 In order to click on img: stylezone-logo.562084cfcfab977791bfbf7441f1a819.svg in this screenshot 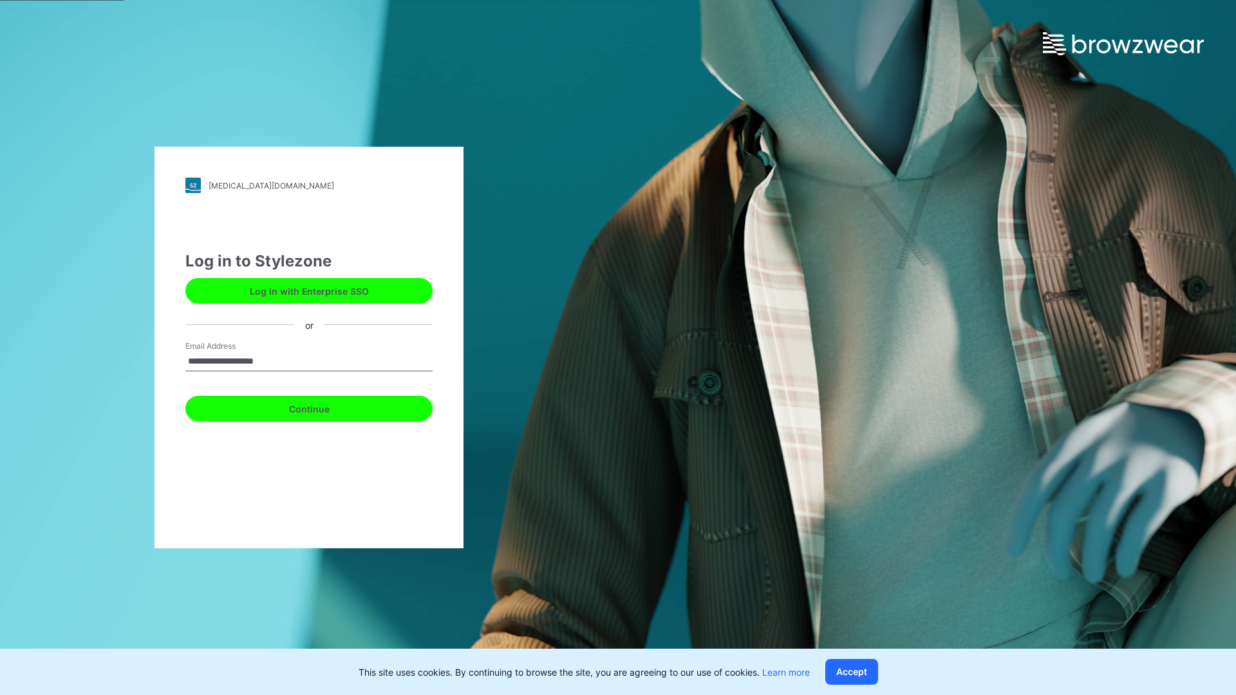, I will do `click(193, 185)`.